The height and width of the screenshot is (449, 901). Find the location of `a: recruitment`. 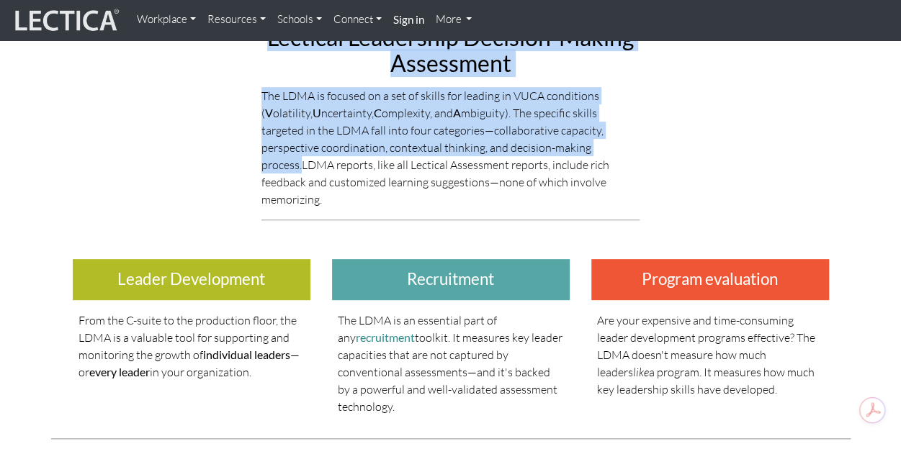

a: recruitment is located at coordinates (385, 337).